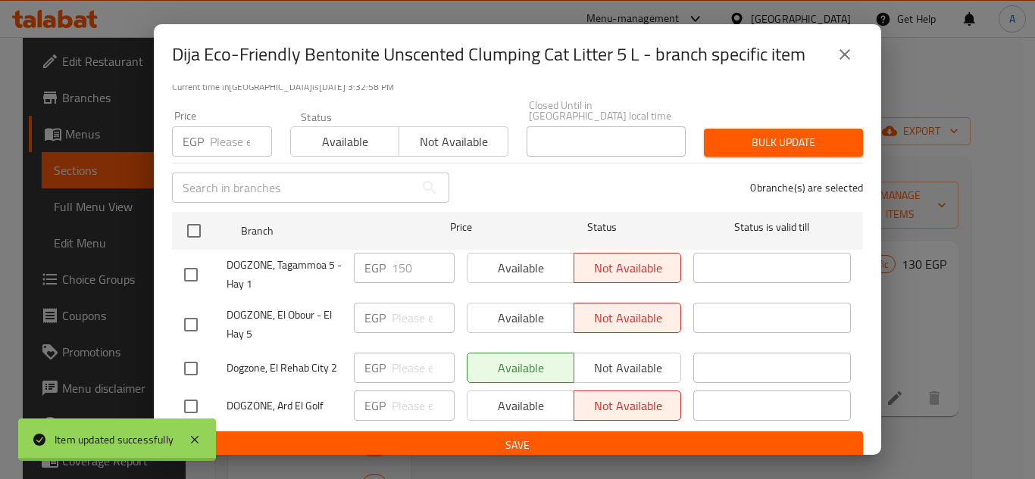 The image size is (1035, 479). What do you see at coordinates (284, 275) in the screenshot?
I see `span: DOGZONE, Tagammoa 5 - Hay 1` at bounding box center [284, 275].